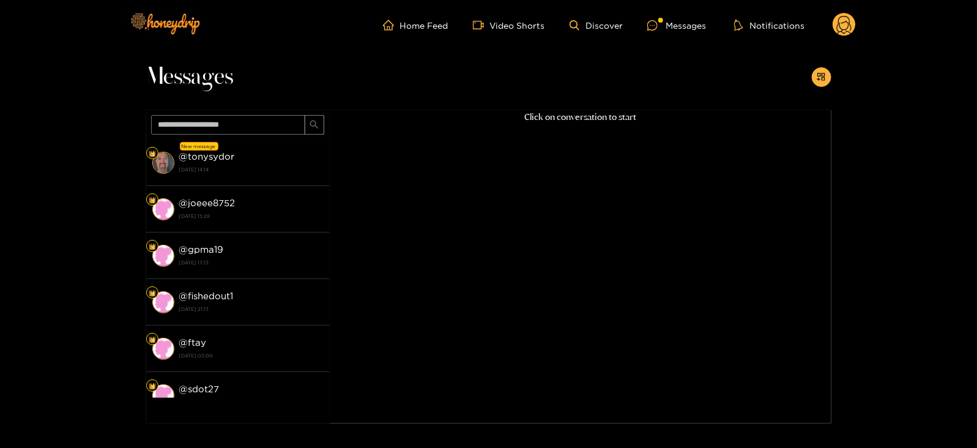 Image resolution: width=977 pixels, height=448 pixels. I want to click on span: search, so click(314, 125).